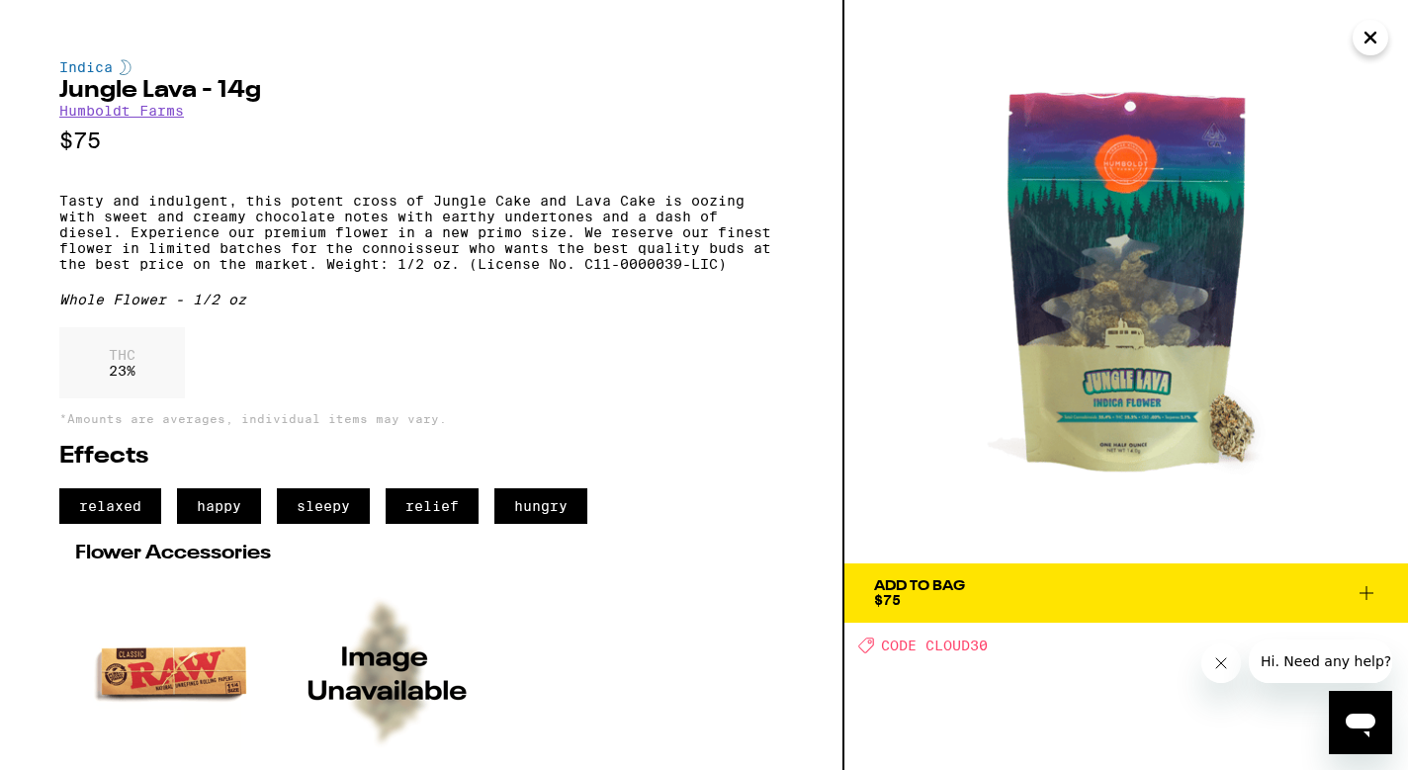 The width and height of the screenshot is (1408, 770). What do you see at coordinates (1126, 593) in the screenshot?
I see `button: Add To Bag$75` at bounding box center [1126, 593].